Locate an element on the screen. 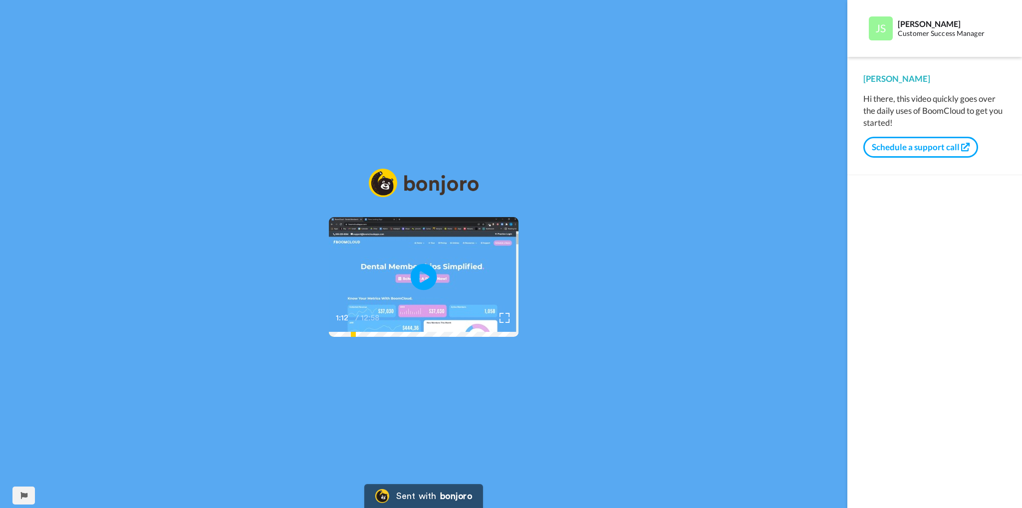 This screenshot has height=508, width=1022. img: Full screen is located at coordinates (505, 318).